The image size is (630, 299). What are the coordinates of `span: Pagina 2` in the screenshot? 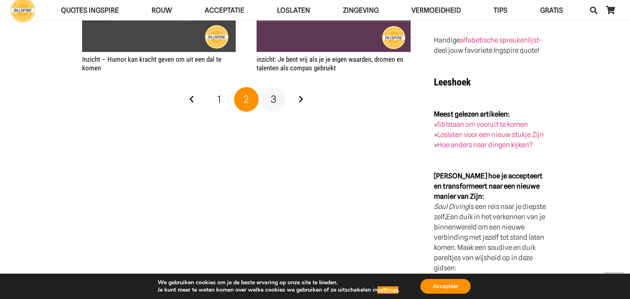 It's located at (246, 99).